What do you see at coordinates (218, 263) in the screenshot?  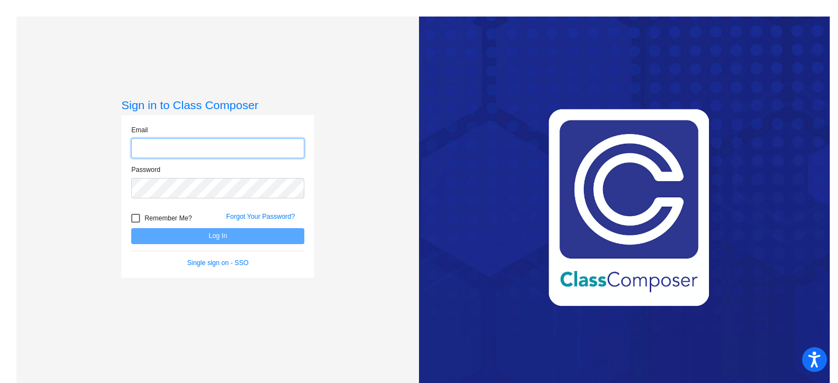 I see `a: Single sign on - SSO` at bounding box center [218, 263].